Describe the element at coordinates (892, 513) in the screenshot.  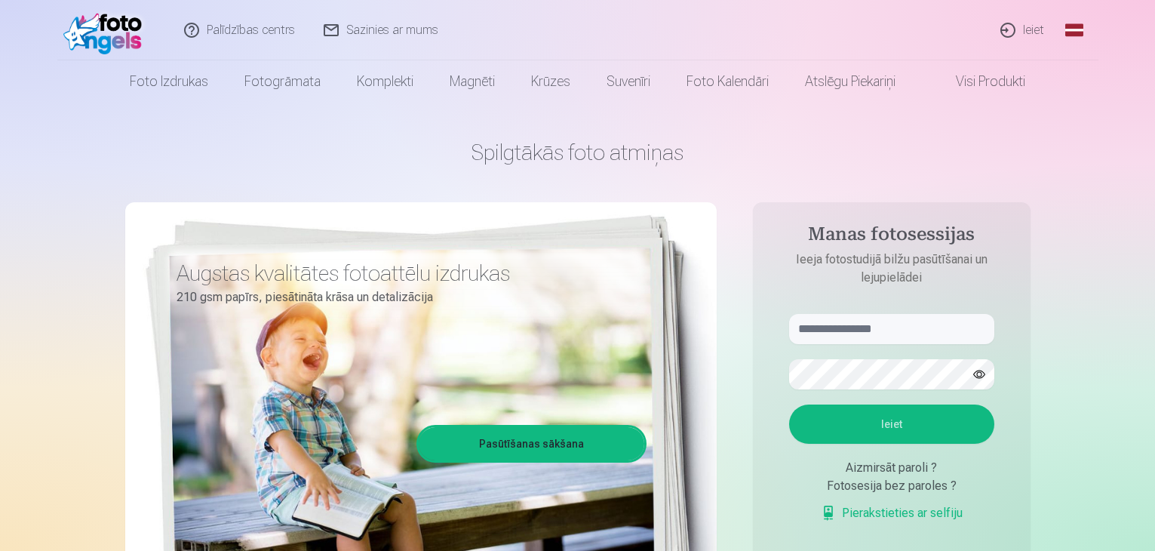
I see `a: Pierakstieties ar selfiju` at that location.